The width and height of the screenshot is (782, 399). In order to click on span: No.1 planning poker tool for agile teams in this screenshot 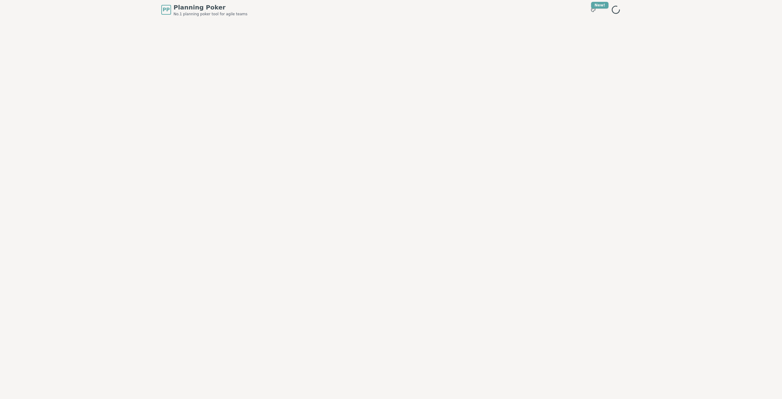, I will do `click(211, 14)`.